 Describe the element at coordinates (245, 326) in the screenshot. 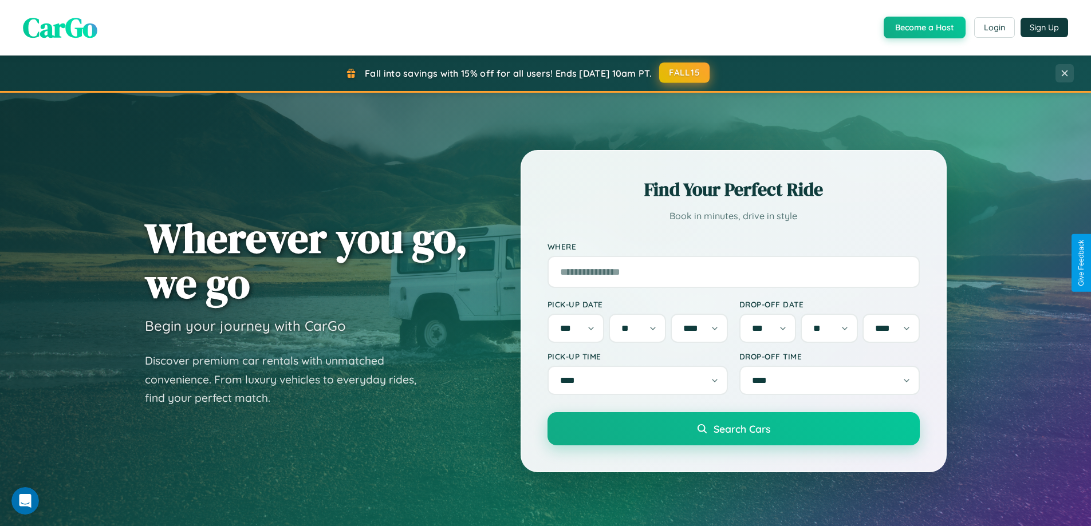

I see `h3: Begin your journey with CarGo` at that location.